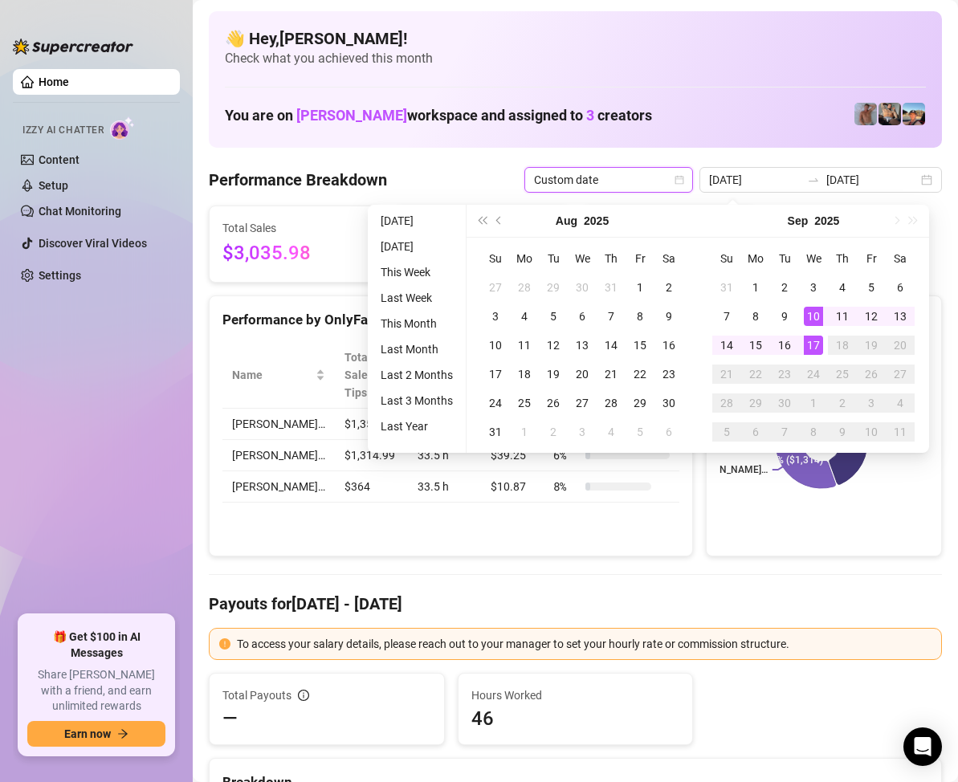 The width and height of the screenshot is (958, 782). What do you see at coordinates (866, 114) in the screenshot?
I see `img: Joey` at bounding box center [866, 114].